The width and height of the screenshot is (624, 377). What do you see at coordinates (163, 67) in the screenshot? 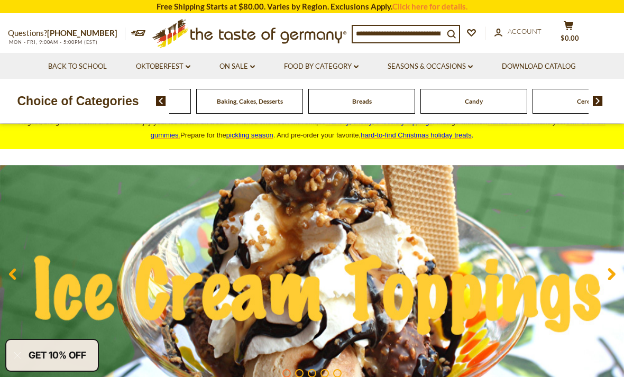
I see `a: Oktoberfest` at bounding box center [163, 67].